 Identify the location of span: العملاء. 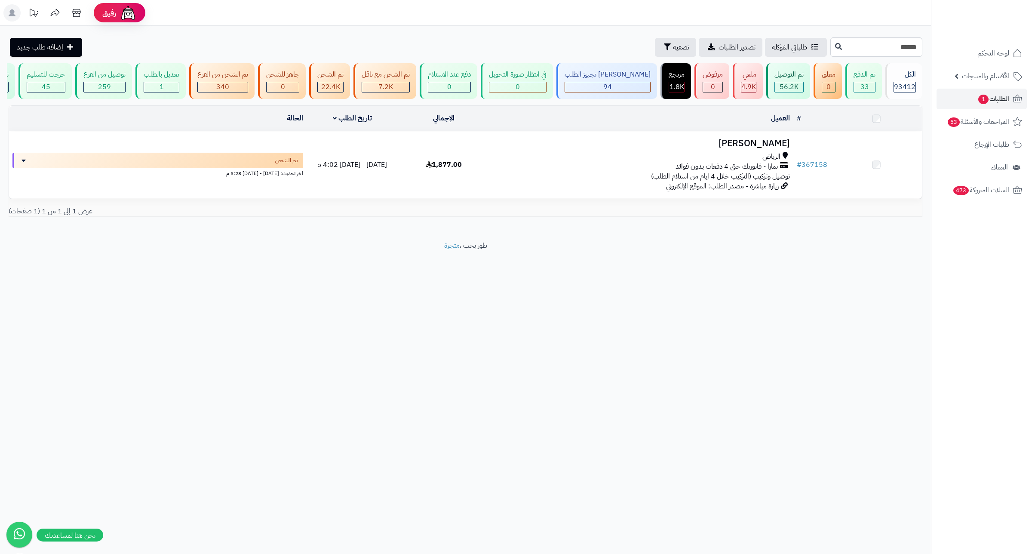
(999, 167).